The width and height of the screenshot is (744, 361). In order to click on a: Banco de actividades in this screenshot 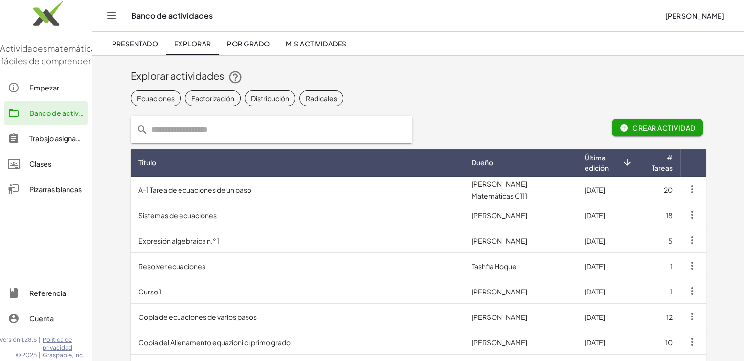, I will do `click(45, 113)`.